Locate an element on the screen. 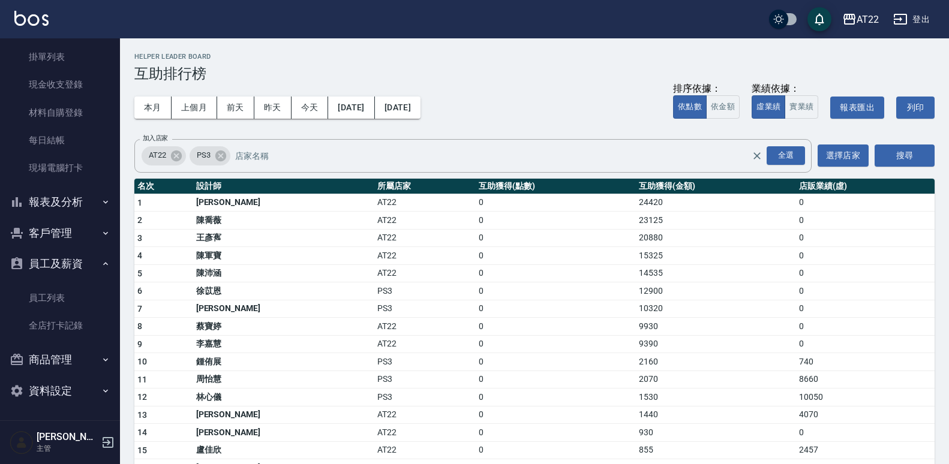  th: 名次 is located at coordinates (164, 187).